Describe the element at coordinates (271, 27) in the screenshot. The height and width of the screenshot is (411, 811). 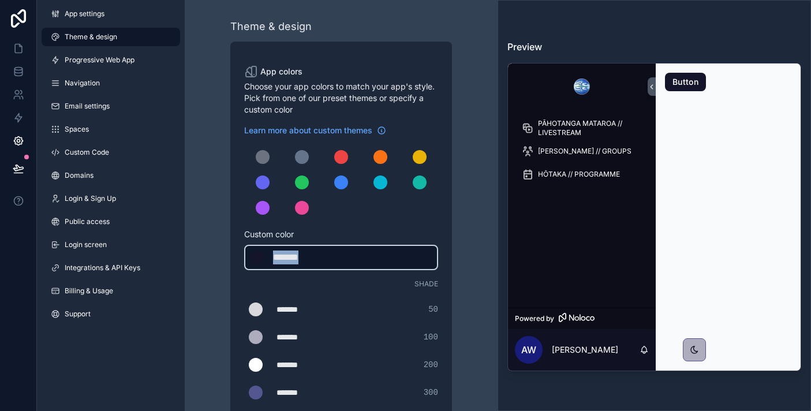
I see `div: Theme & design` at that location.